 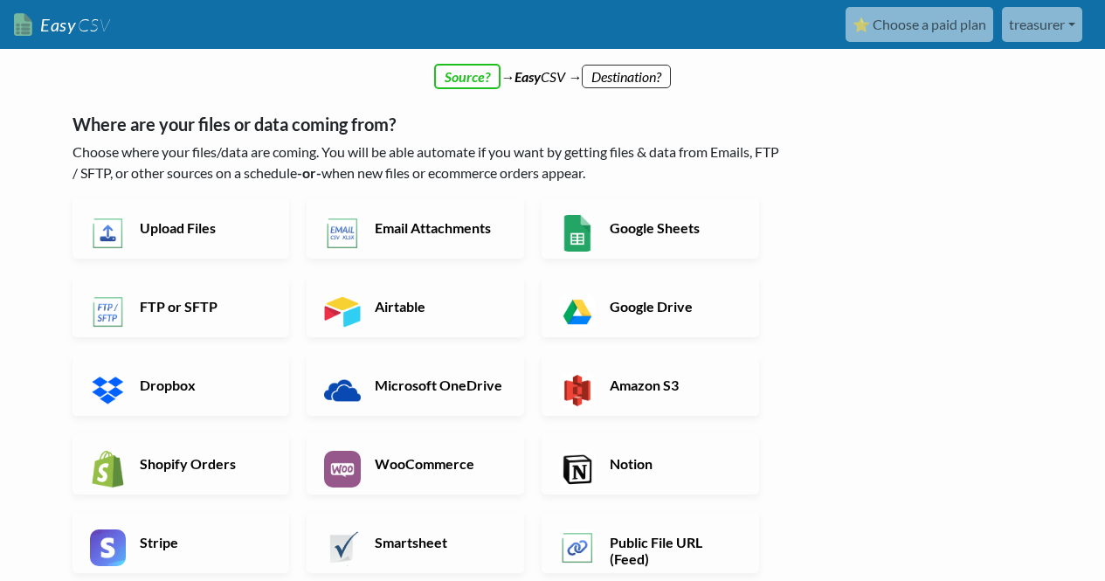 What do you see at coordinates (203, 541) in the screenshot?
I see `h6: Stripe` at bounding box center [203, 541].